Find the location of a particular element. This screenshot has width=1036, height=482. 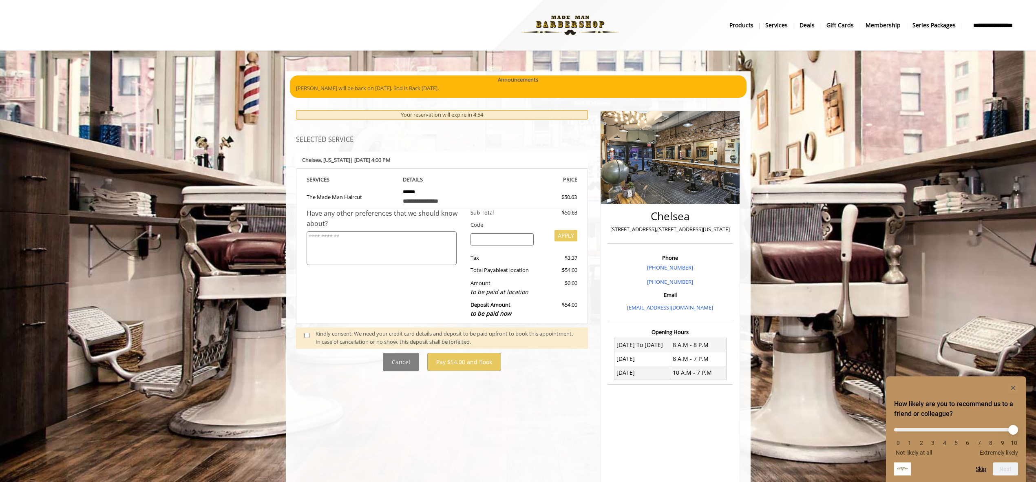

li: 4 is located at coordinates (945, 443).